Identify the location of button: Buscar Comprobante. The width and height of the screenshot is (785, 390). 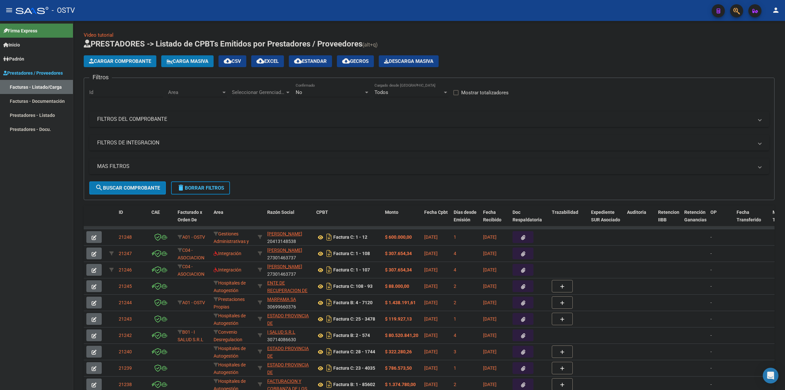
(128, 188).